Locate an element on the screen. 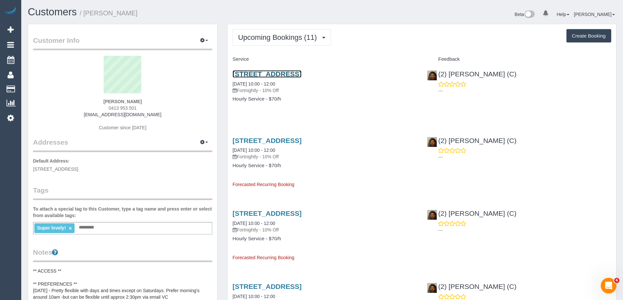  label: Default Address: is located at coordinates (51, 161).